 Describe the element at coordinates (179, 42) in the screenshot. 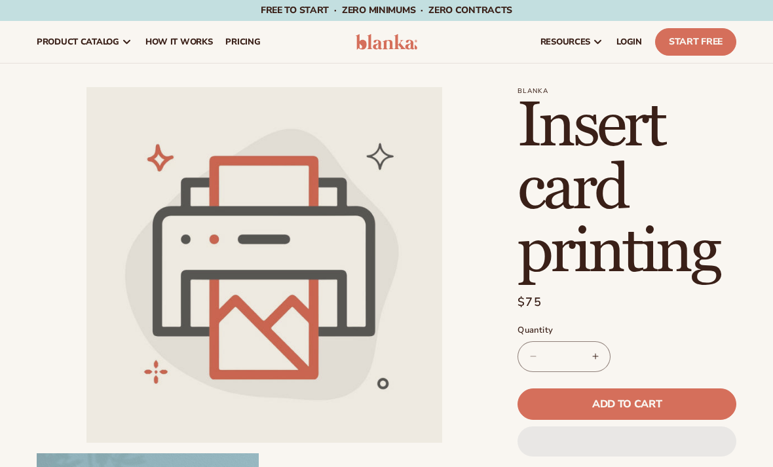

I see `a: How It Works` at that location.